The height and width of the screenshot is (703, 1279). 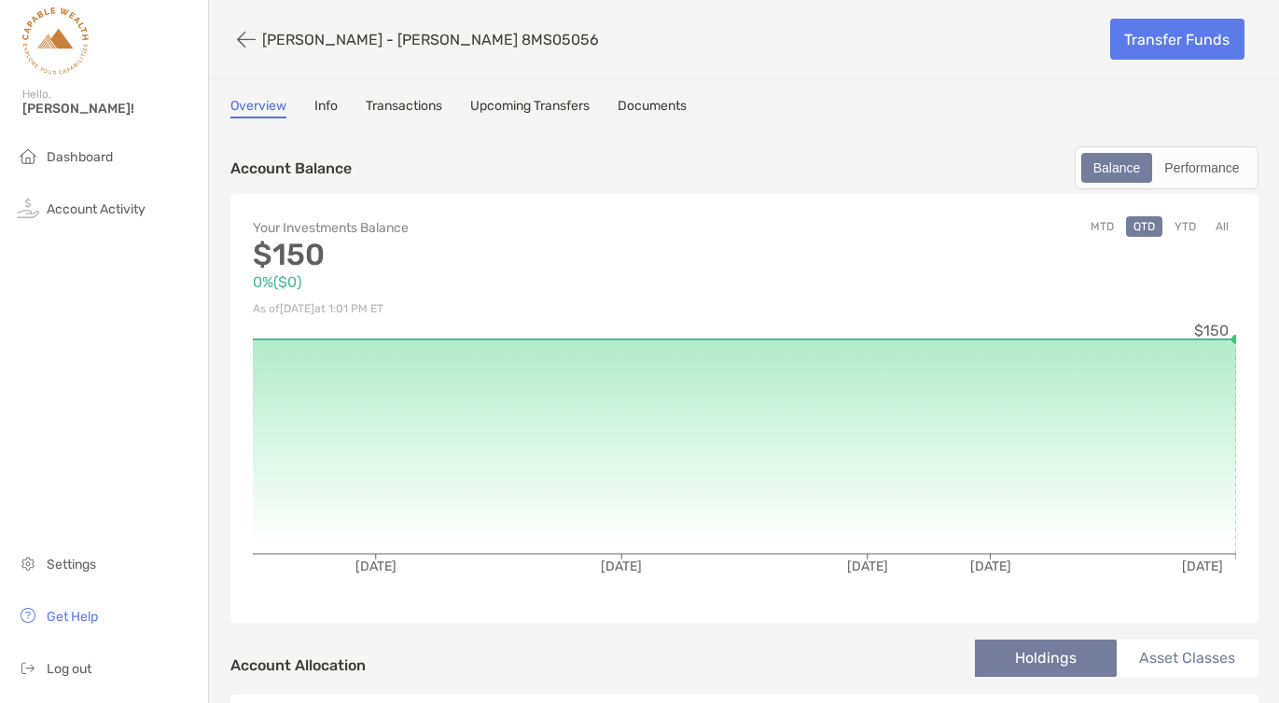 I want to click on p: $150, so click(x=498, y=255).